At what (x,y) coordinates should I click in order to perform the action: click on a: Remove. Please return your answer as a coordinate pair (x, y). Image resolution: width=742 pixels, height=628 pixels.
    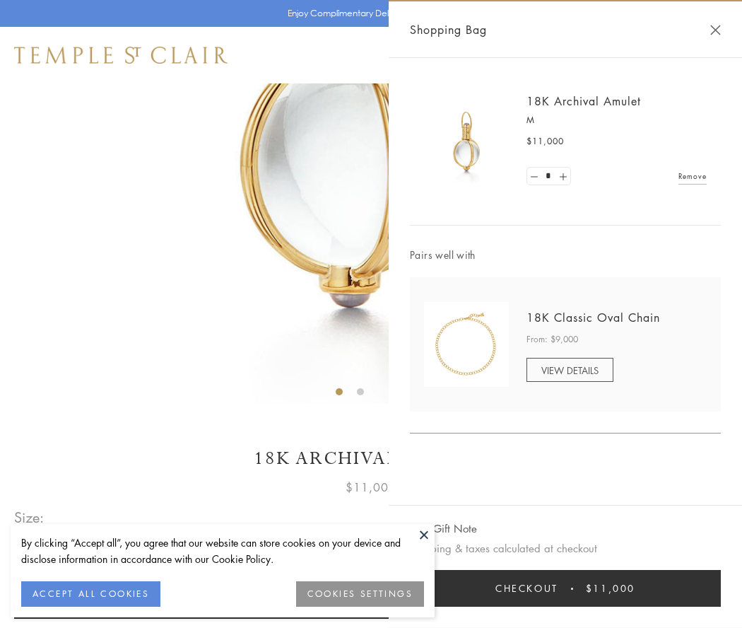
    Looking at the image, I should click on (693, 176).